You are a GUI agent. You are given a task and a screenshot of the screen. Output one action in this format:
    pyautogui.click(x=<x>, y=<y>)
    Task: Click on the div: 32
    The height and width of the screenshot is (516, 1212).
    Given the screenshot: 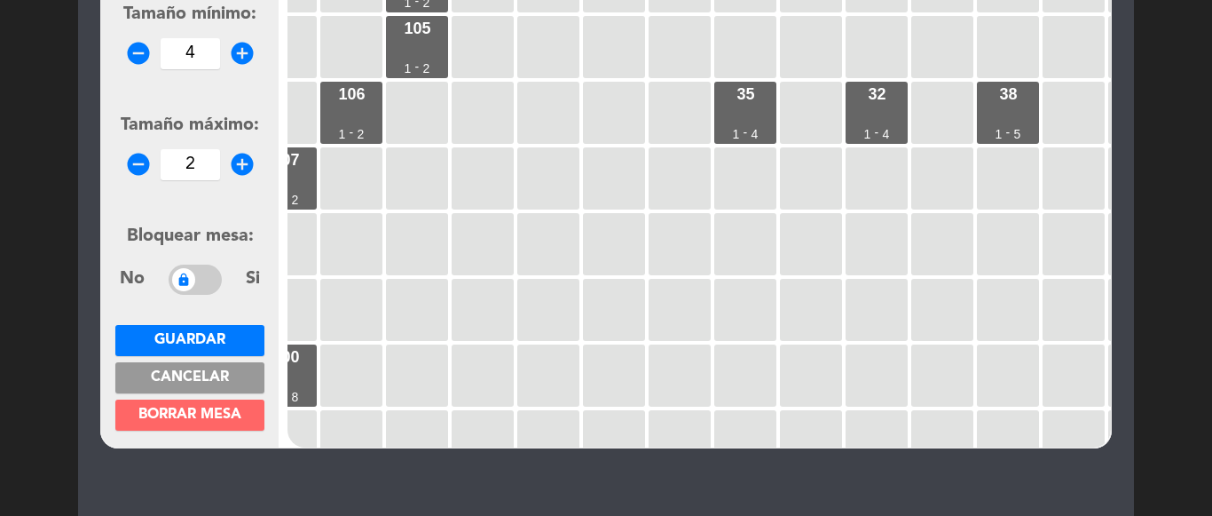 What is the action you would take?
    pyautogui.click(x=877, y=94)
    